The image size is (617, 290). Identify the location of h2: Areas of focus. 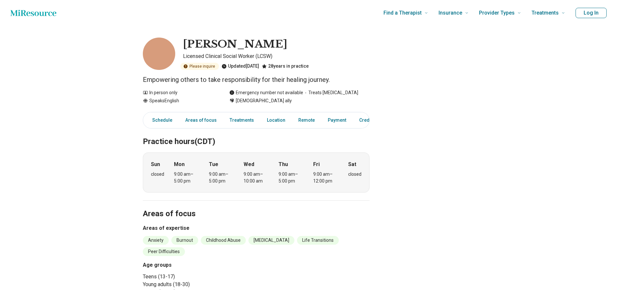
(256, 206).